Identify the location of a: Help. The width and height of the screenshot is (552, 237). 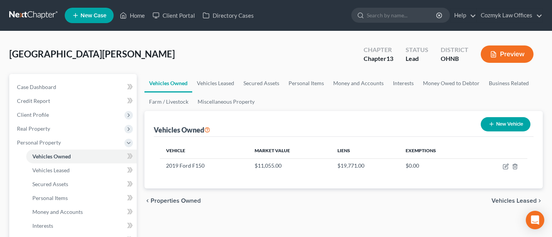
(463, 15).